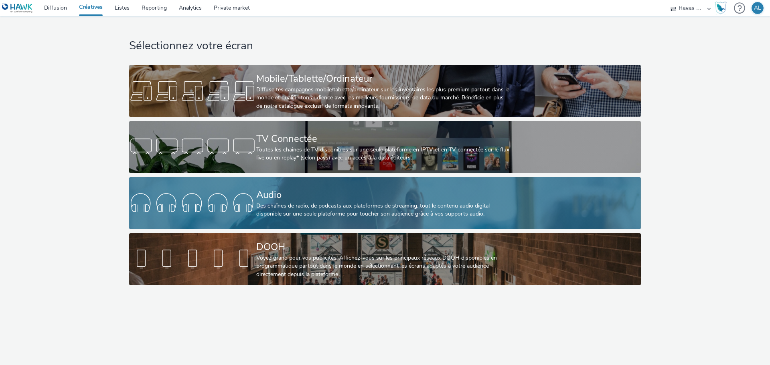  What do you see at coordinates (383, 195) in the screenshot?
I see `div: Audio` at bounding box center [383, 195].